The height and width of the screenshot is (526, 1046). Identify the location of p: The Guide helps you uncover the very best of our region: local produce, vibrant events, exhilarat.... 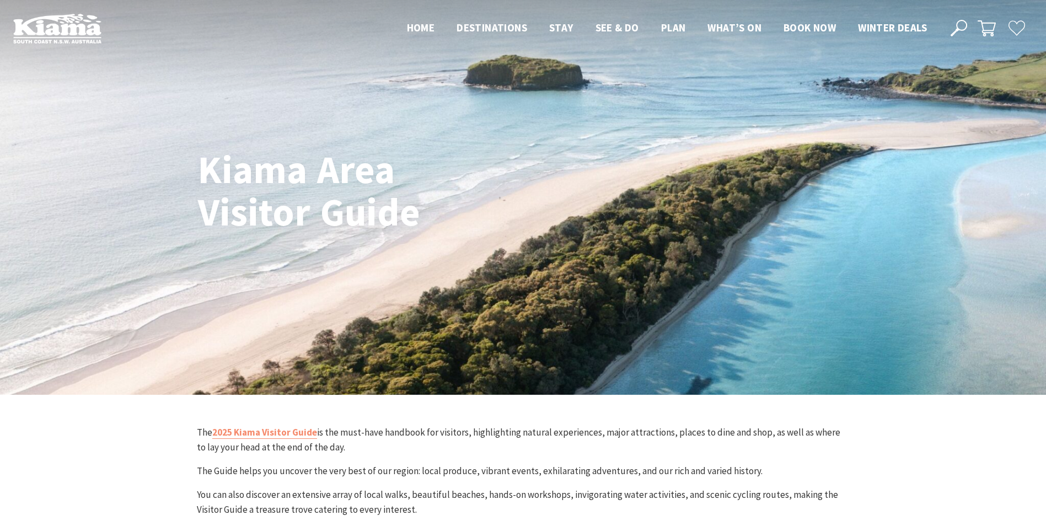
(523, 471).